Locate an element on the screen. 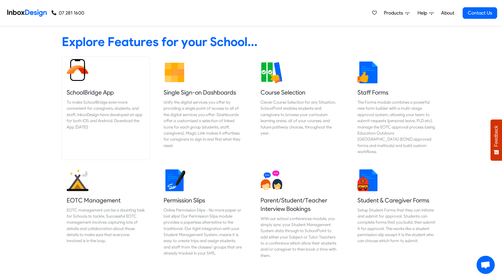  h5: Staff Forms is located at coordinates (396, 92).